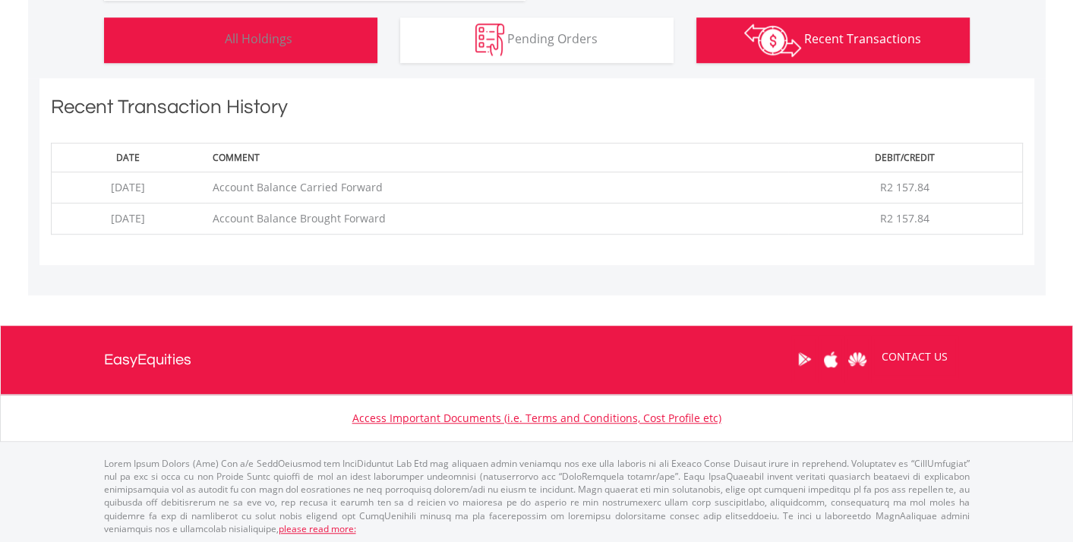 This screenshot has height=542, width=1073. I want to click on a: CONTACT US, so click(914, 357).